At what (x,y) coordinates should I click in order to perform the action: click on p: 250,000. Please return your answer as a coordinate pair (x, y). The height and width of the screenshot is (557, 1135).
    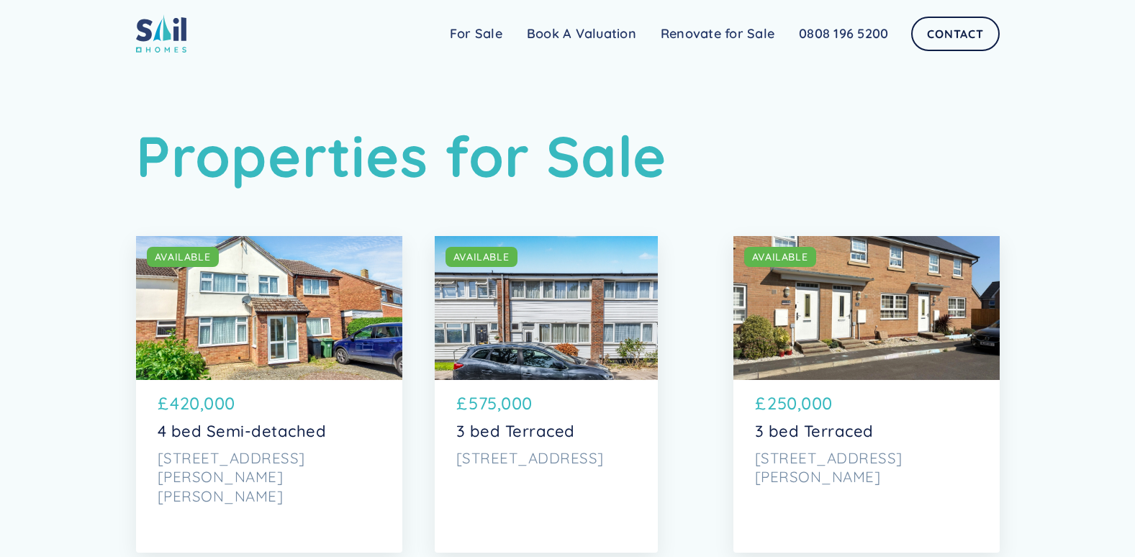
    Looking at the image, I should click on (800, 403).